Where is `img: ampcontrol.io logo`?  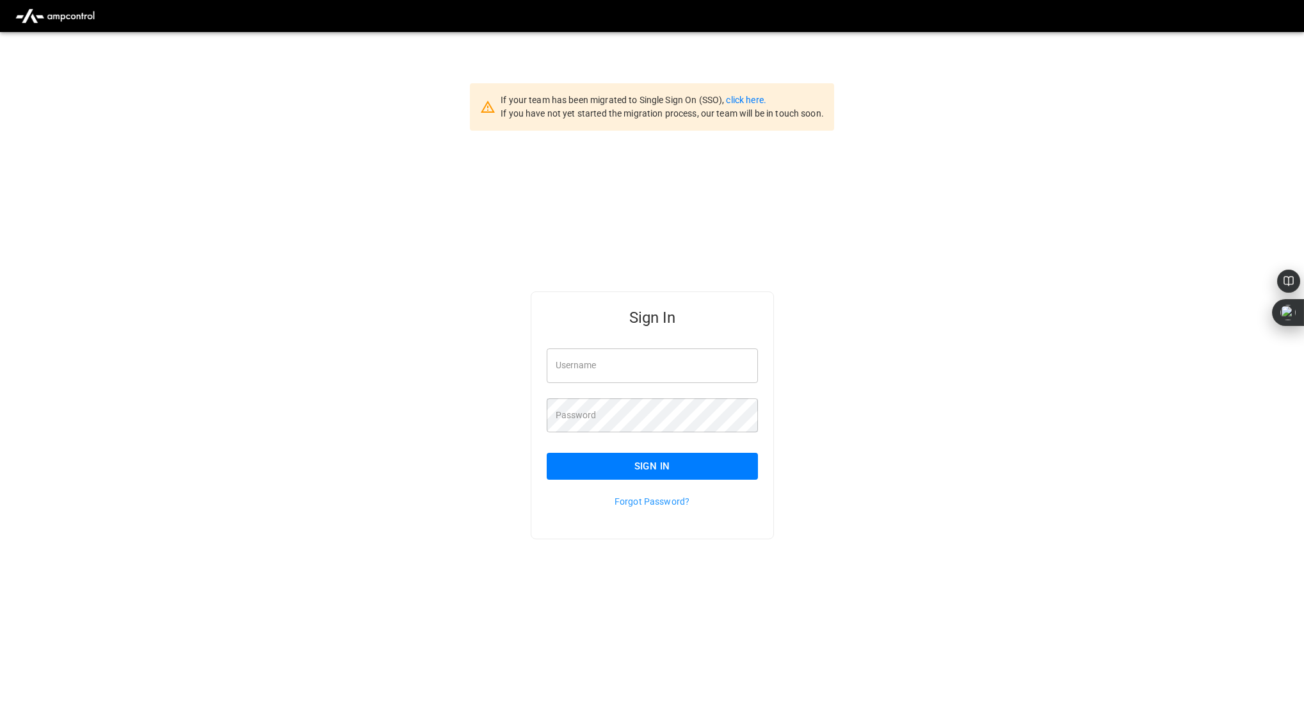
img: ampcontrol.io logo is located at coordinates (55, 16).